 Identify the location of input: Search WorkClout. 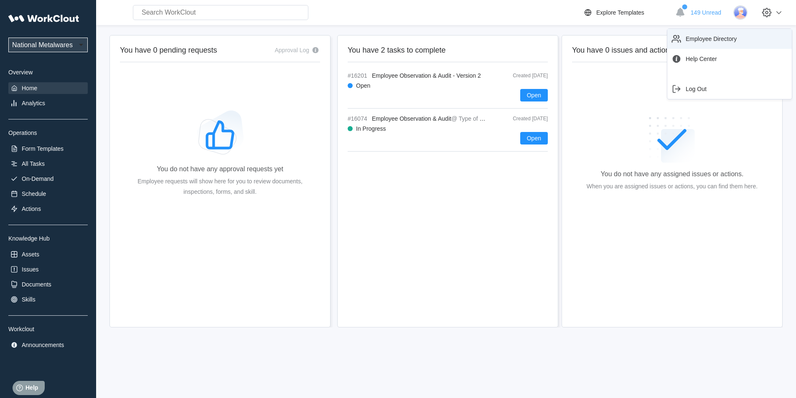
(221, 13).